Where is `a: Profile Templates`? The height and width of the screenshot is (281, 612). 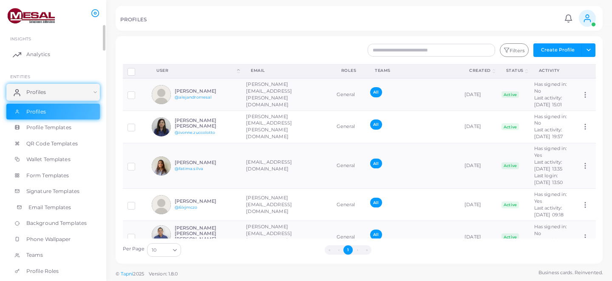 a: Profile Templates is located at coordinates (53, 127).